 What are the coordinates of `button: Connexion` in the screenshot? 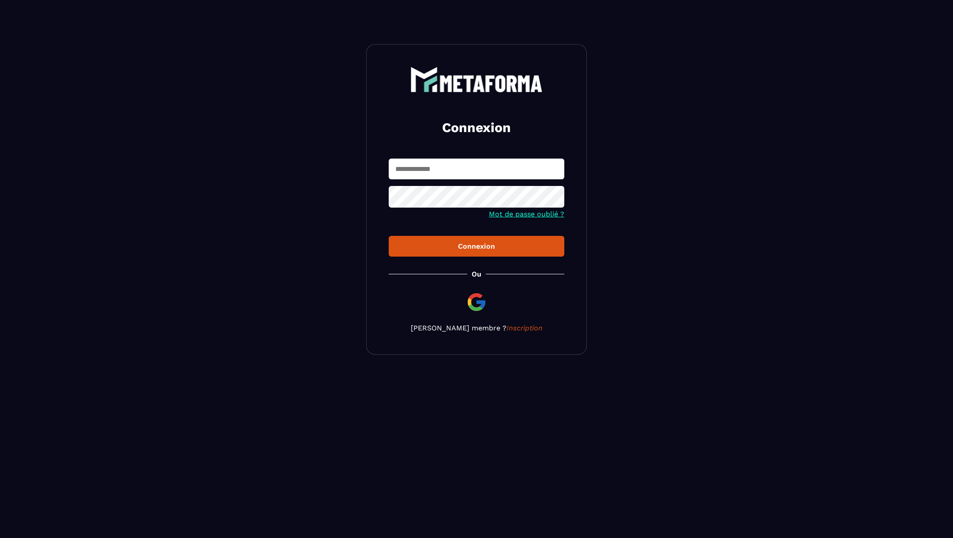 It's located at (477, 246).